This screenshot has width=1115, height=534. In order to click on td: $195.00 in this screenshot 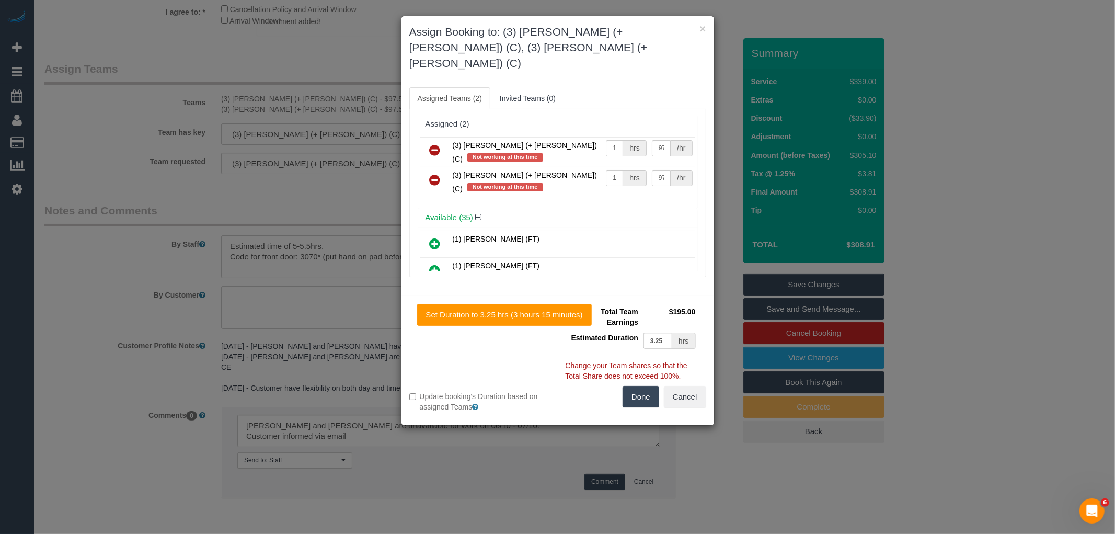, I will do `click(670, 317)`.